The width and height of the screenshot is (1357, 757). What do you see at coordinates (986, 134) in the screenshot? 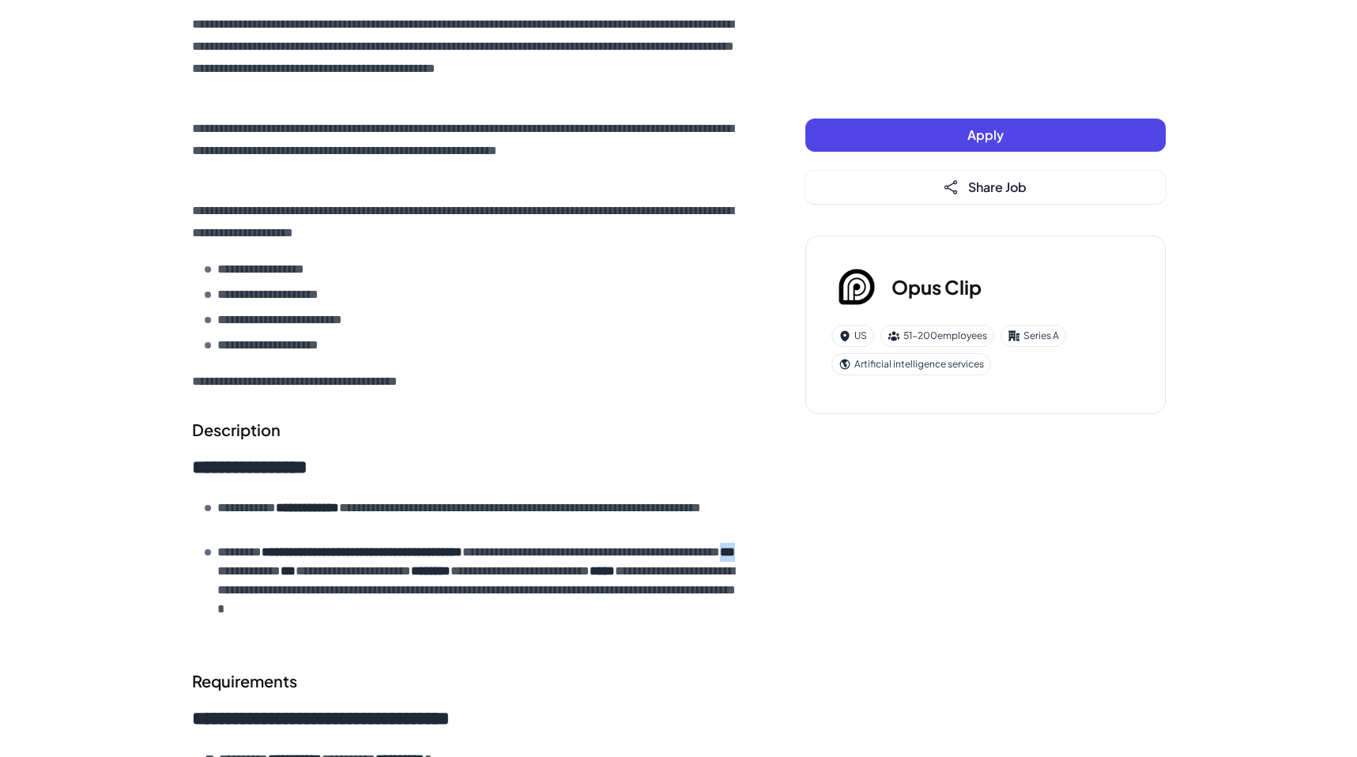
I see `span: Apply` at bounding box center [986, 134].